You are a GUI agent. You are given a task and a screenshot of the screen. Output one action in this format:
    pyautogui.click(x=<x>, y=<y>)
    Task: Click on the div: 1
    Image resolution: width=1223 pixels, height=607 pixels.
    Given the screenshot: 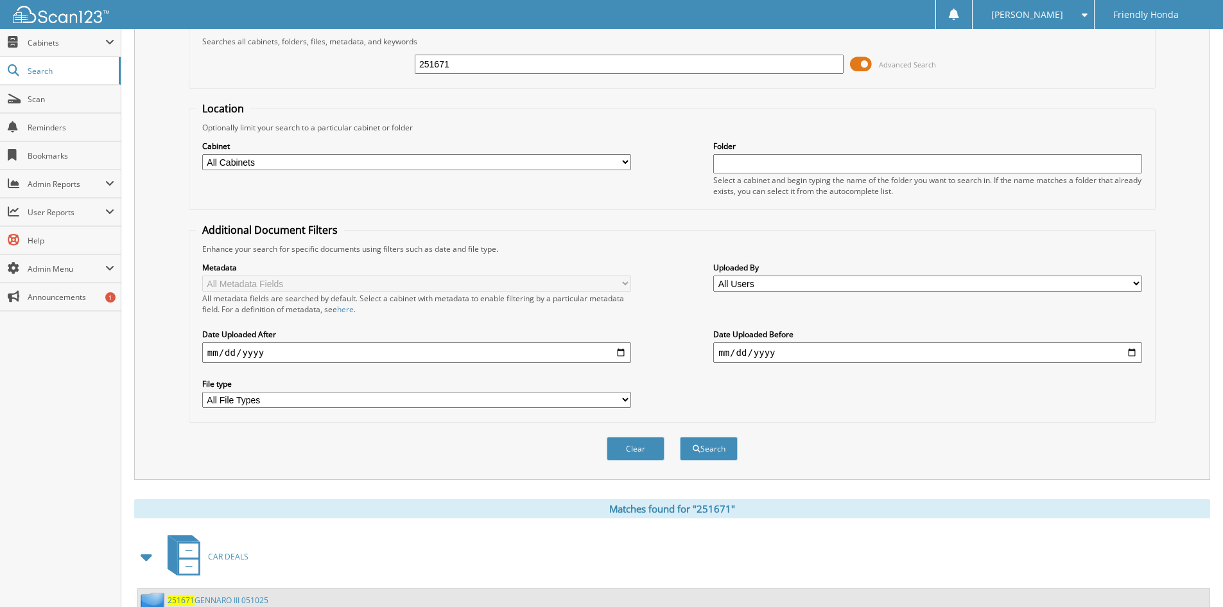 What is the action you would take?
    pyautogui.click(x=110, y=297)
    